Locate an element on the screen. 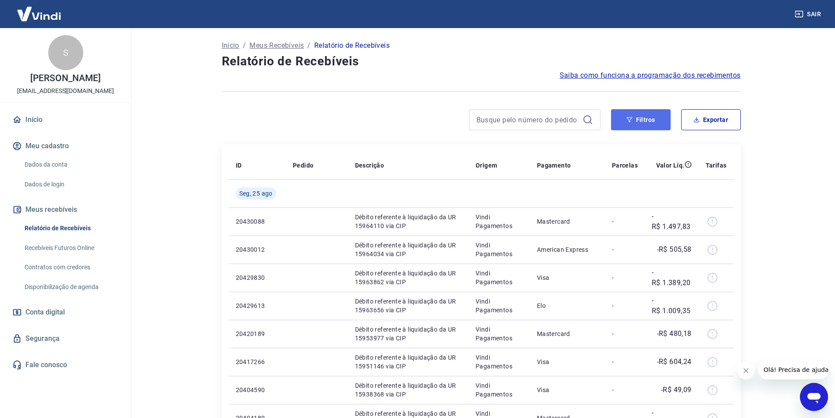  a: Meus Recebíveis is located at coordinates (276, 46).